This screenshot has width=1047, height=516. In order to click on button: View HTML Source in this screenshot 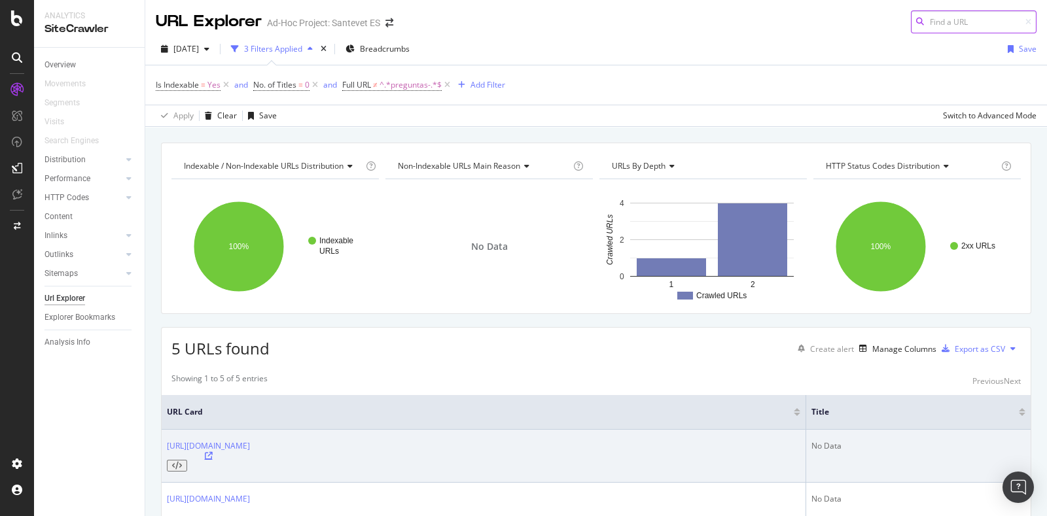, I will do `click(177, 466)`.